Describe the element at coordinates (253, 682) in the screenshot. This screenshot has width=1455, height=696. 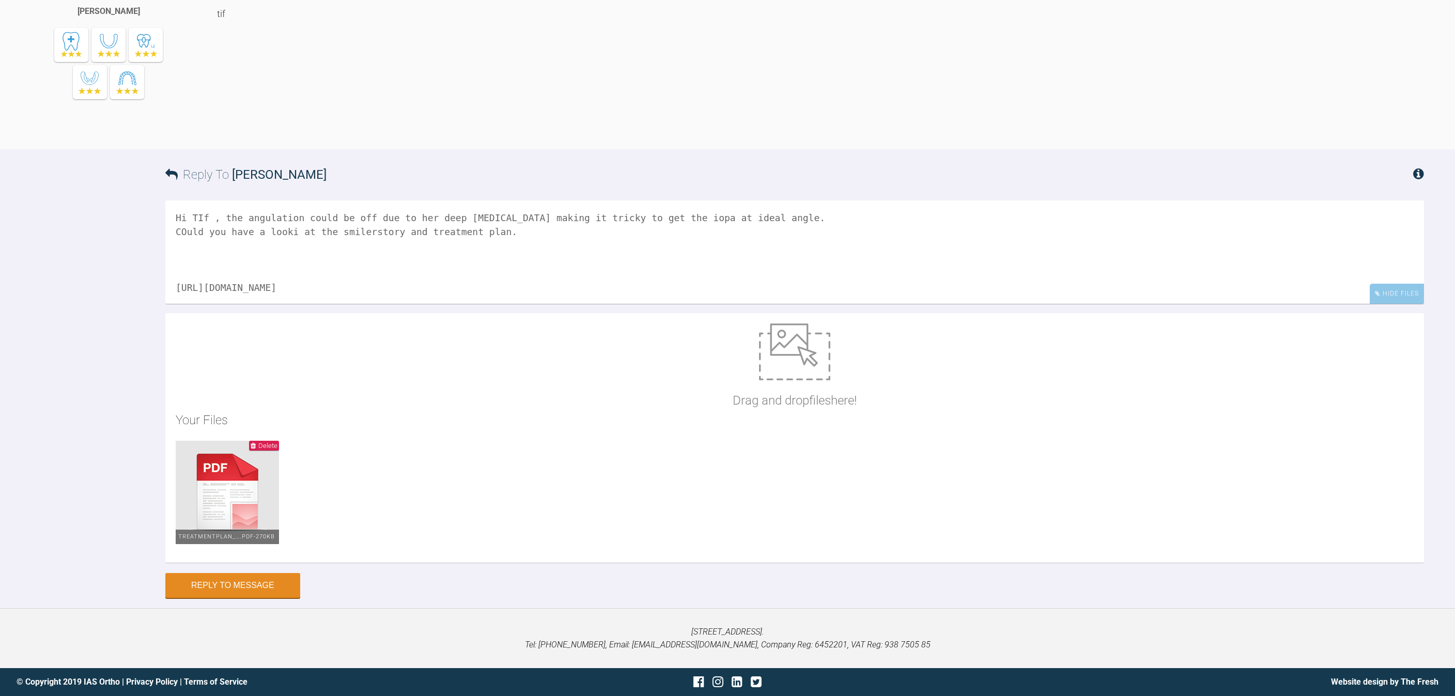
I see `div: © Copyright 2019 IAS Ortho | |` at that location.